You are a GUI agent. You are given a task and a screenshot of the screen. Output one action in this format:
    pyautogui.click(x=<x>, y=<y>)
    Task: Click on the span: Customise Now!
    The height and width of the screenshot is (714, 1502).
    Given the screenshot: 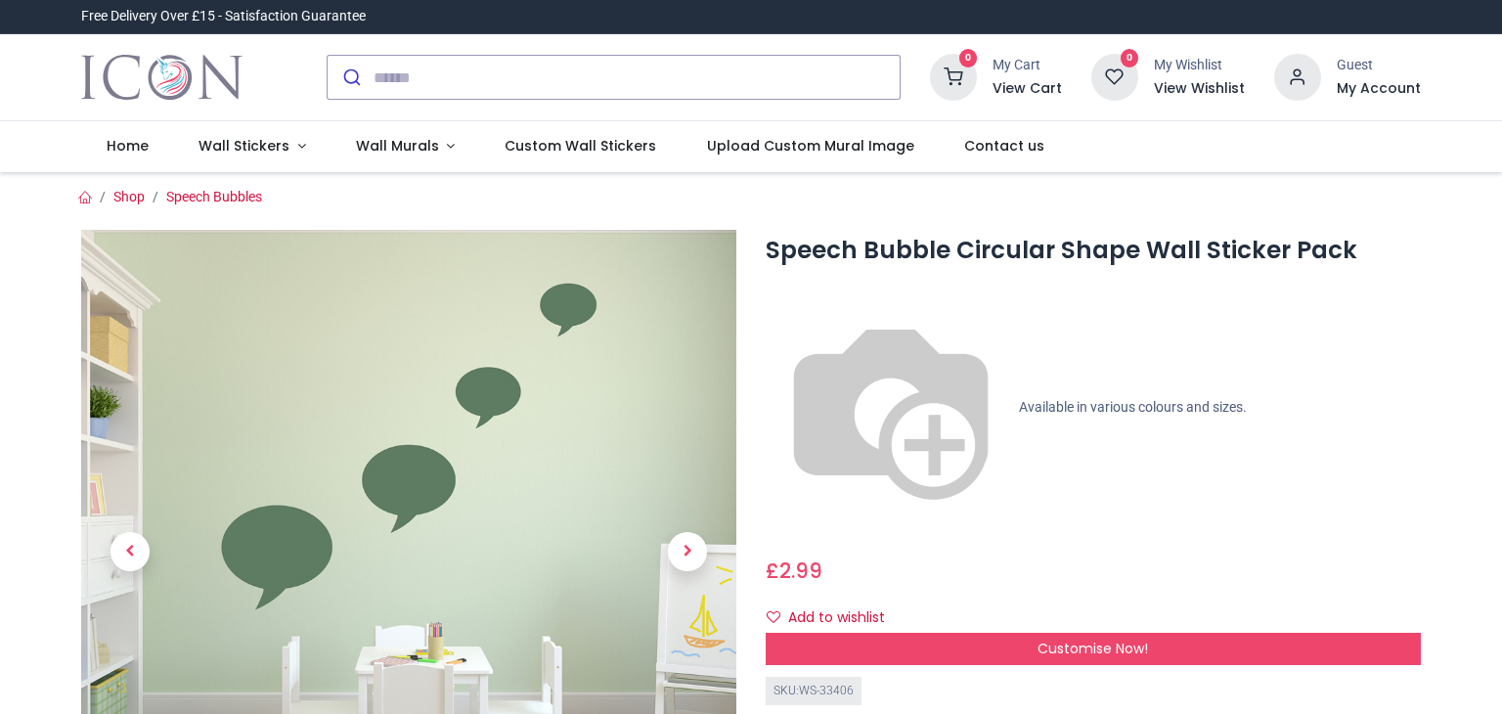 What is the action you would take?
    pyautogui.click(x=1092, y=648)
    